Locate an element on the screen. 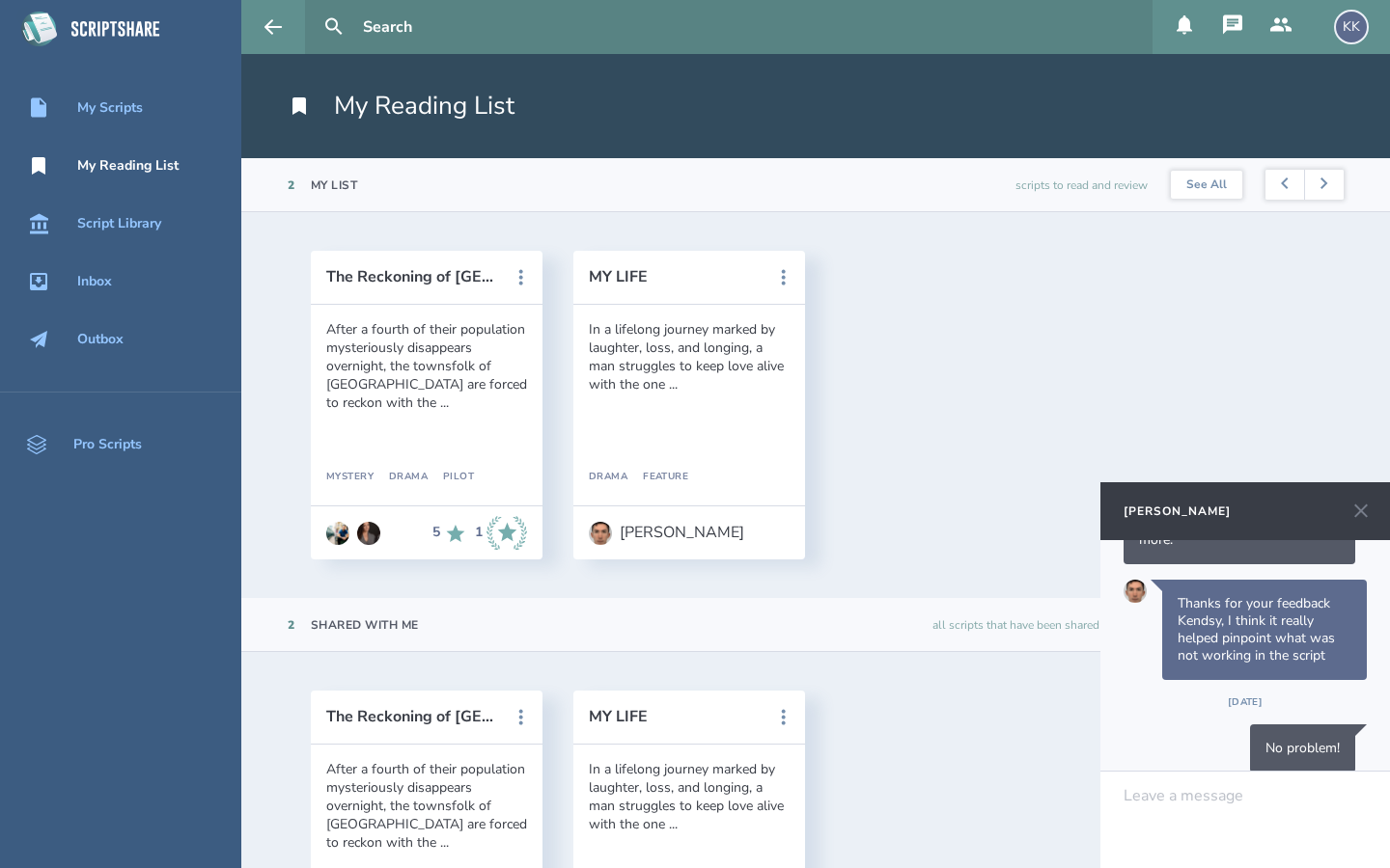 The height and width of the screenshot is (868, 1390). div: Leave a message is located at coordinates (1183, 796).